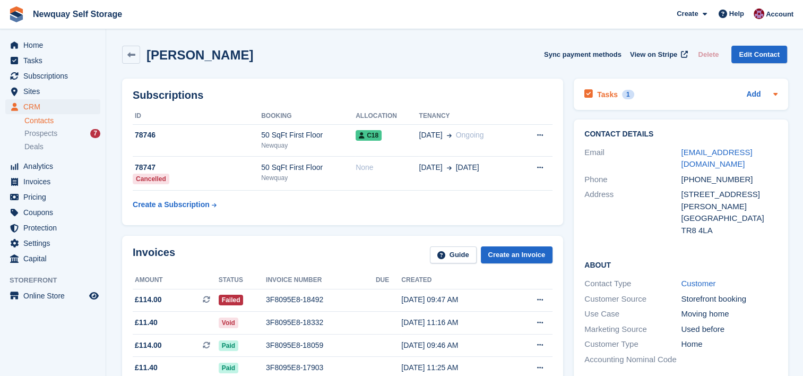 This screenshot has height=376, width=803. I want to click on span: Failed, so click(231, 300).